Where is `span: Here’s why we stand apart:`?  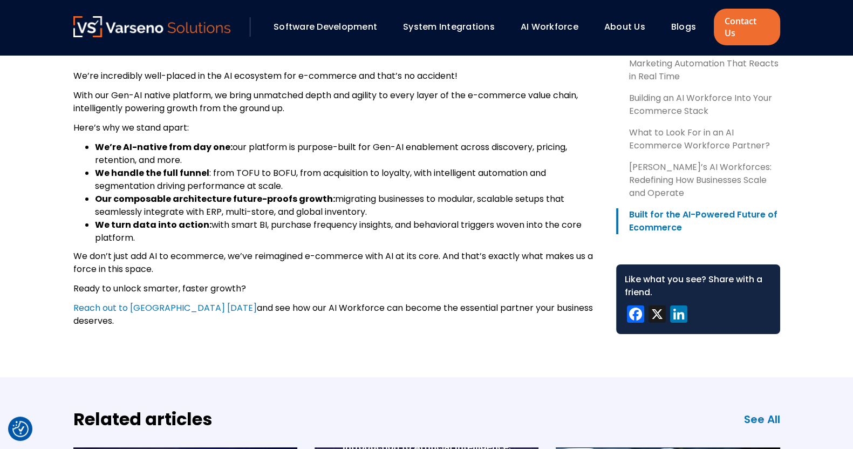 span: Here’s why we stand apart: is located at coordinates (131, 127).